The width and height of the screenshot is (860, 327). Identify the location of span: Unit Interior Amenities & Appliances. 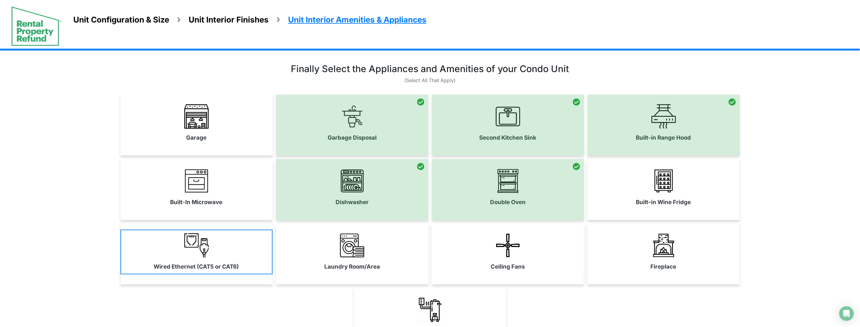
(357, 19).